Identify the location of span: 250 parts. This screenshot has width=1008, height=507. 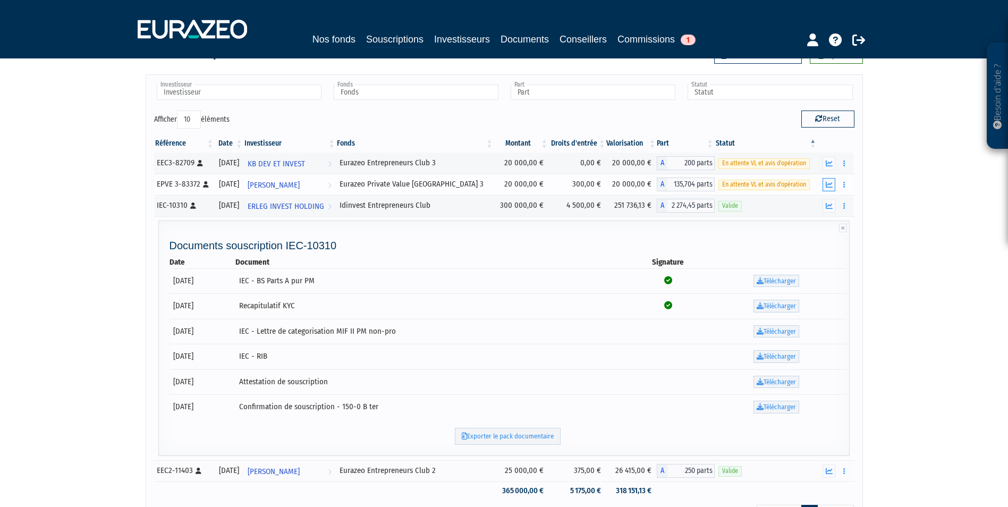
(690, 471).